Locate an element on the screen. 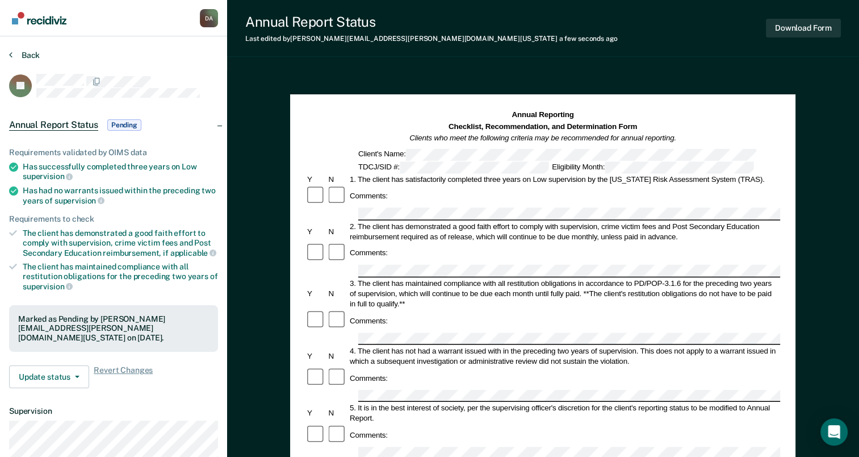  div: Has had no warrants issued within the preceding two years of is located at coordinates (120, 195).